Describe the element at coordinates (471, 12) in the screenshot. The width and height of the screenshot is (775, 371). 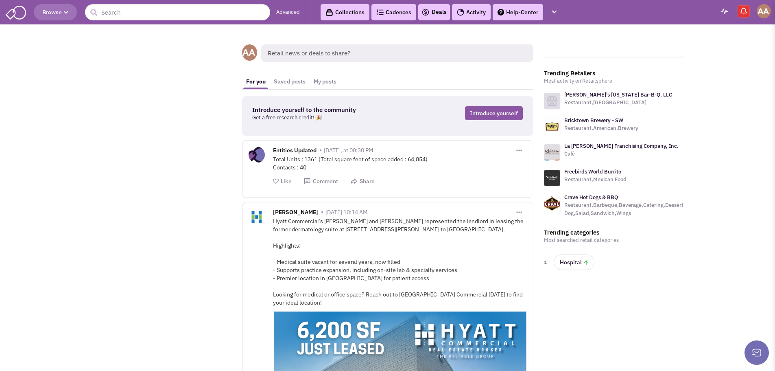
I see `a: Activity` at that location.